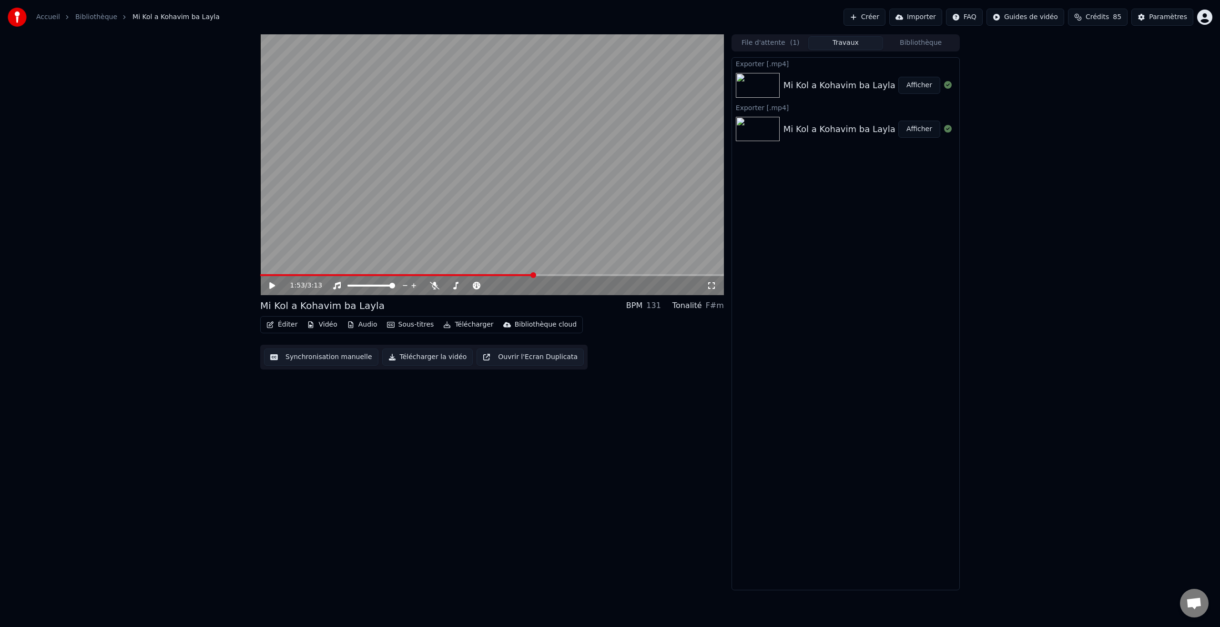 Image resolution: width=1220 pixels, height=627 pixels. I want to click on button: Télécharger la vidéo, so click(427, 357).